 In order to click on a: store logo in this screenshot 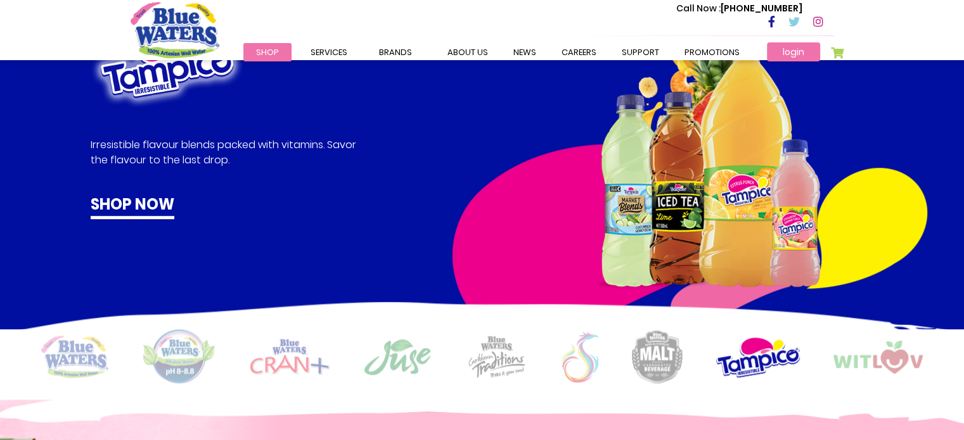, I will do `click(175, 30)`.